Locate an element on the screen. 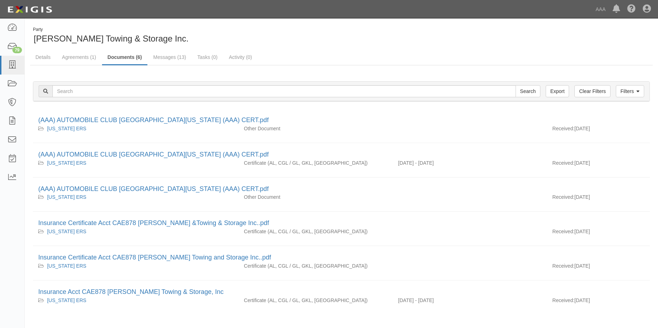 This screenshot has width=658, height=328. div: Party is located at coordinates (111, 29).